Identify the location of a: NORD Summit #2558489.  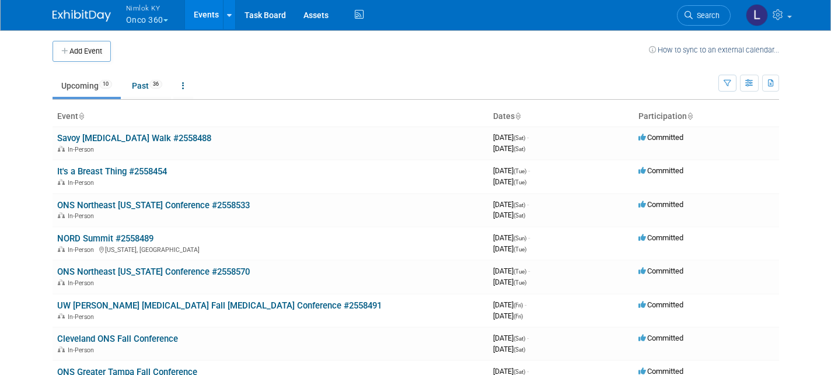
(105, 239).